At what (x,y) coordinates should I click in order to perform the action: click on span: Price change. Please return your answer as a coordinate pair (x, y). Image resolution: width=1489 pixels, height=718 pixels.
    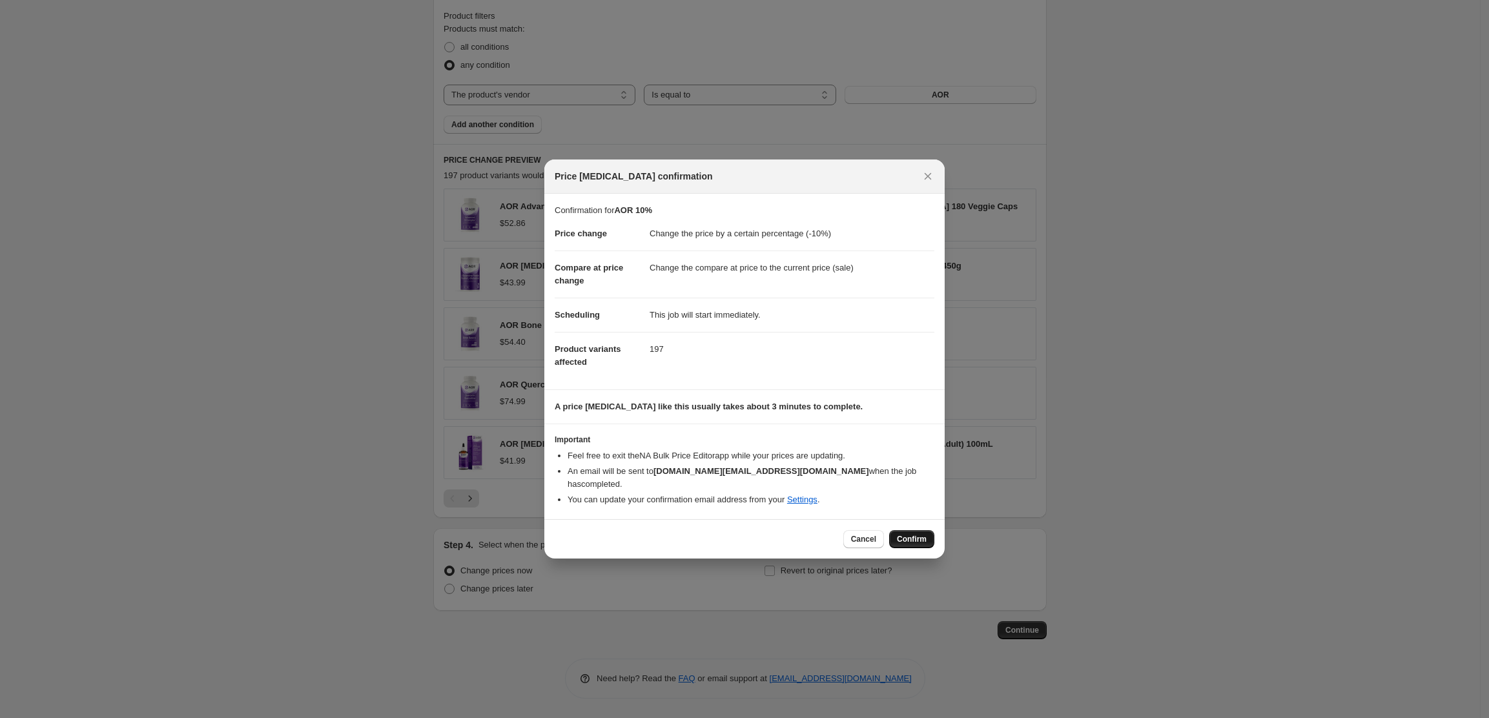
    Looking at the image, I should click on (580, 233).